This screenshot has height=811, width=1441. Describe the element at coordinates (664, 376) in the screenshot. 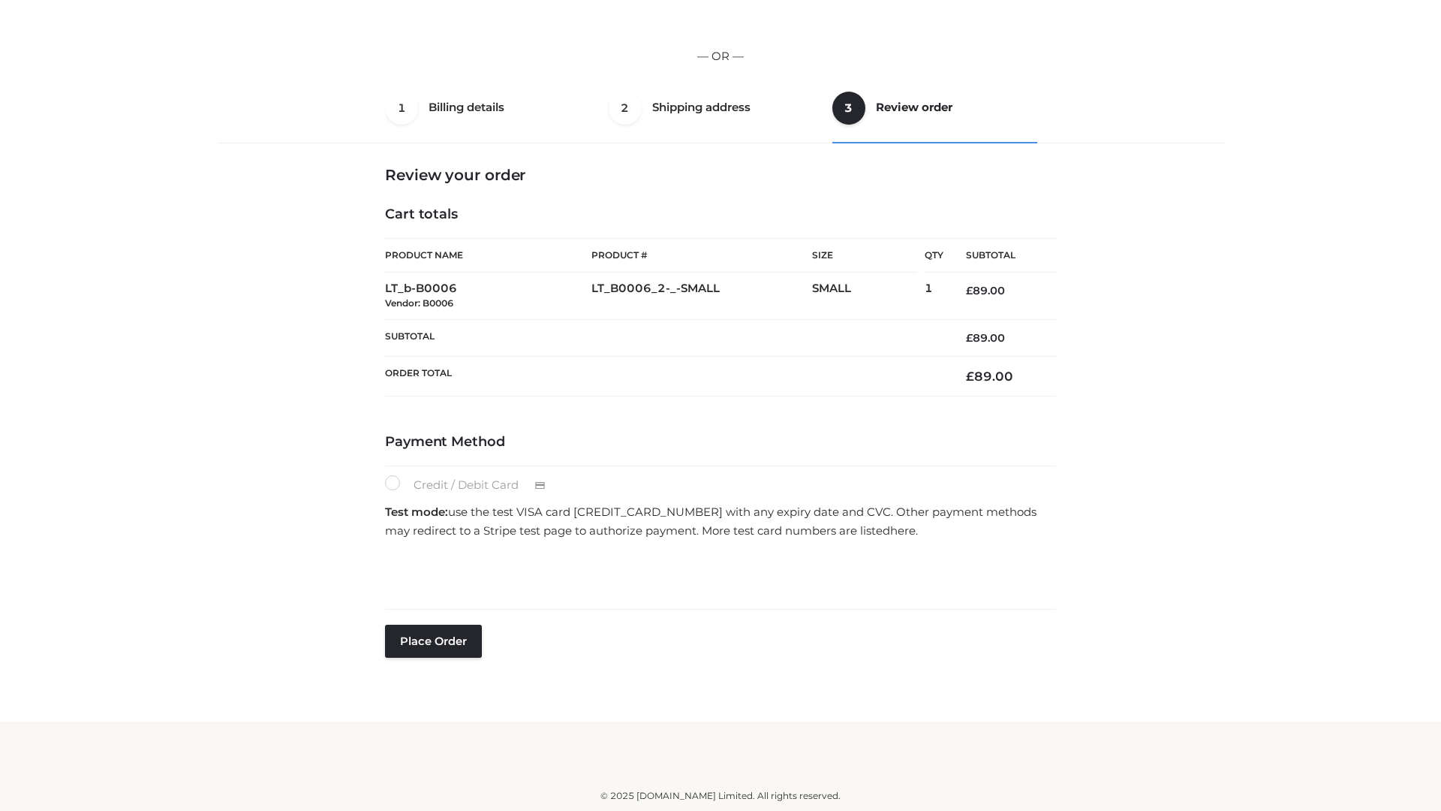

I see `th: Order Total` at that location.